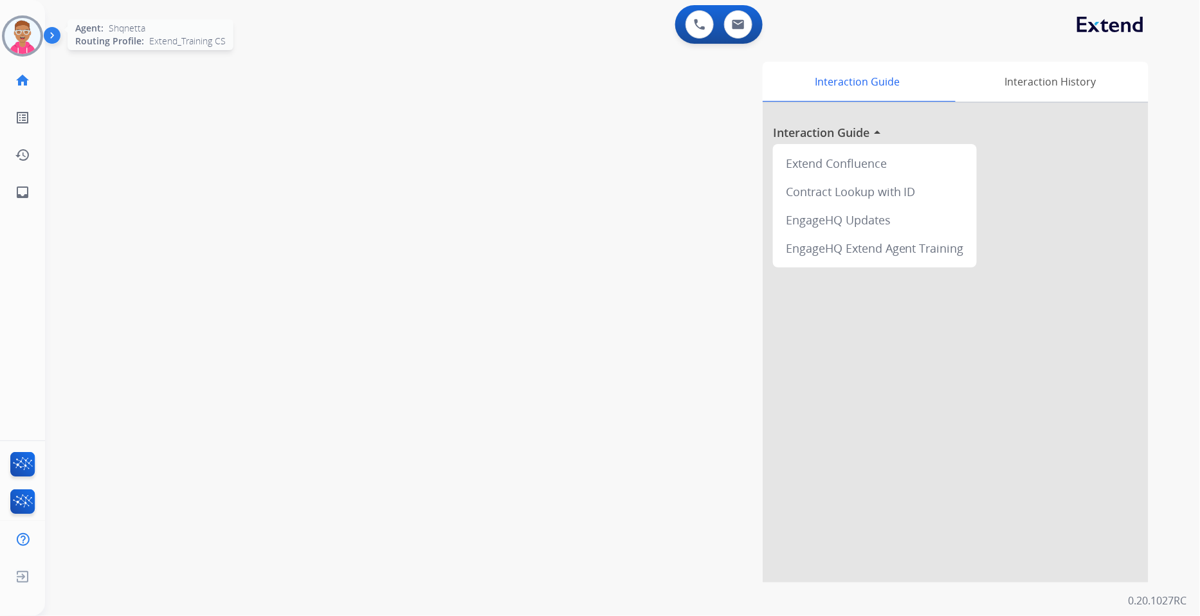  Describe the element at coordinates (23, 155) in the screenshot. I see `mat-icon: history` at that location.